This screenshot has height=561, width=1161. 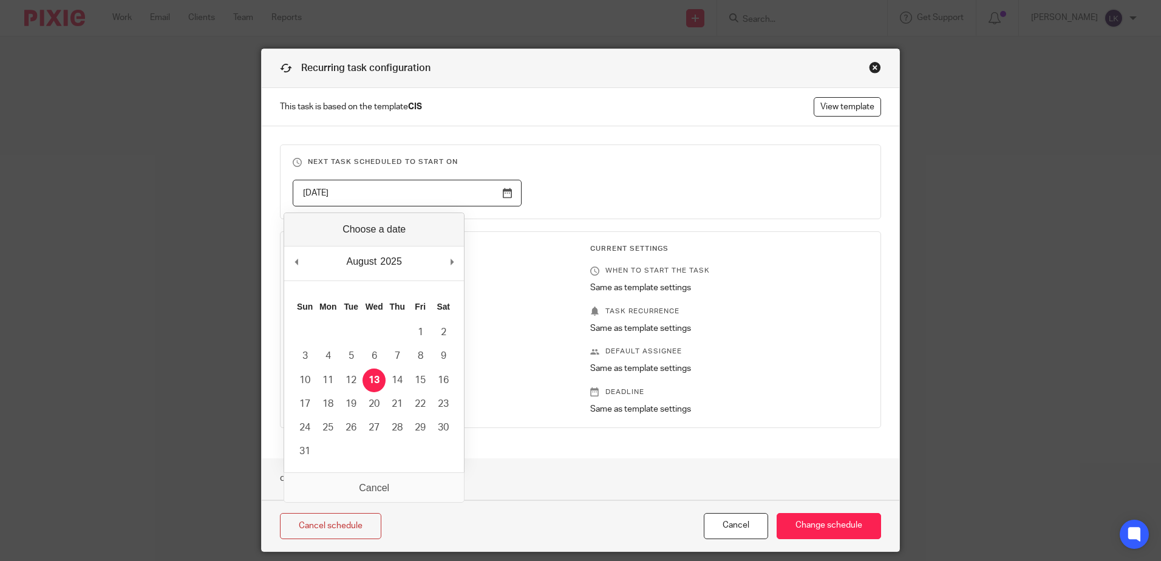 I want to click on abbr: Tuesday, so click(x=351, y=307).